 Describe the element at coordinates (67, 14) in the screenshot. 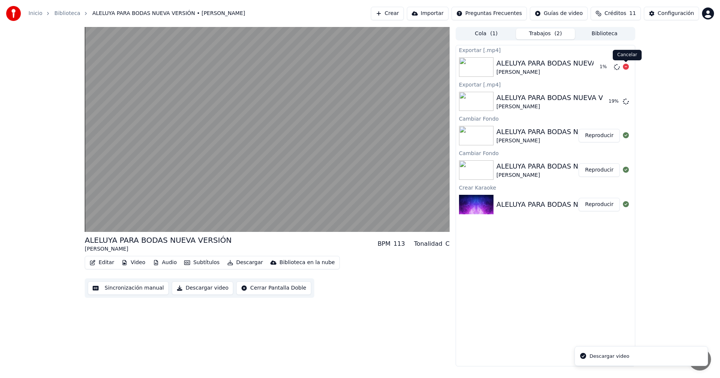

I see `a: Biblioteca` at that location.